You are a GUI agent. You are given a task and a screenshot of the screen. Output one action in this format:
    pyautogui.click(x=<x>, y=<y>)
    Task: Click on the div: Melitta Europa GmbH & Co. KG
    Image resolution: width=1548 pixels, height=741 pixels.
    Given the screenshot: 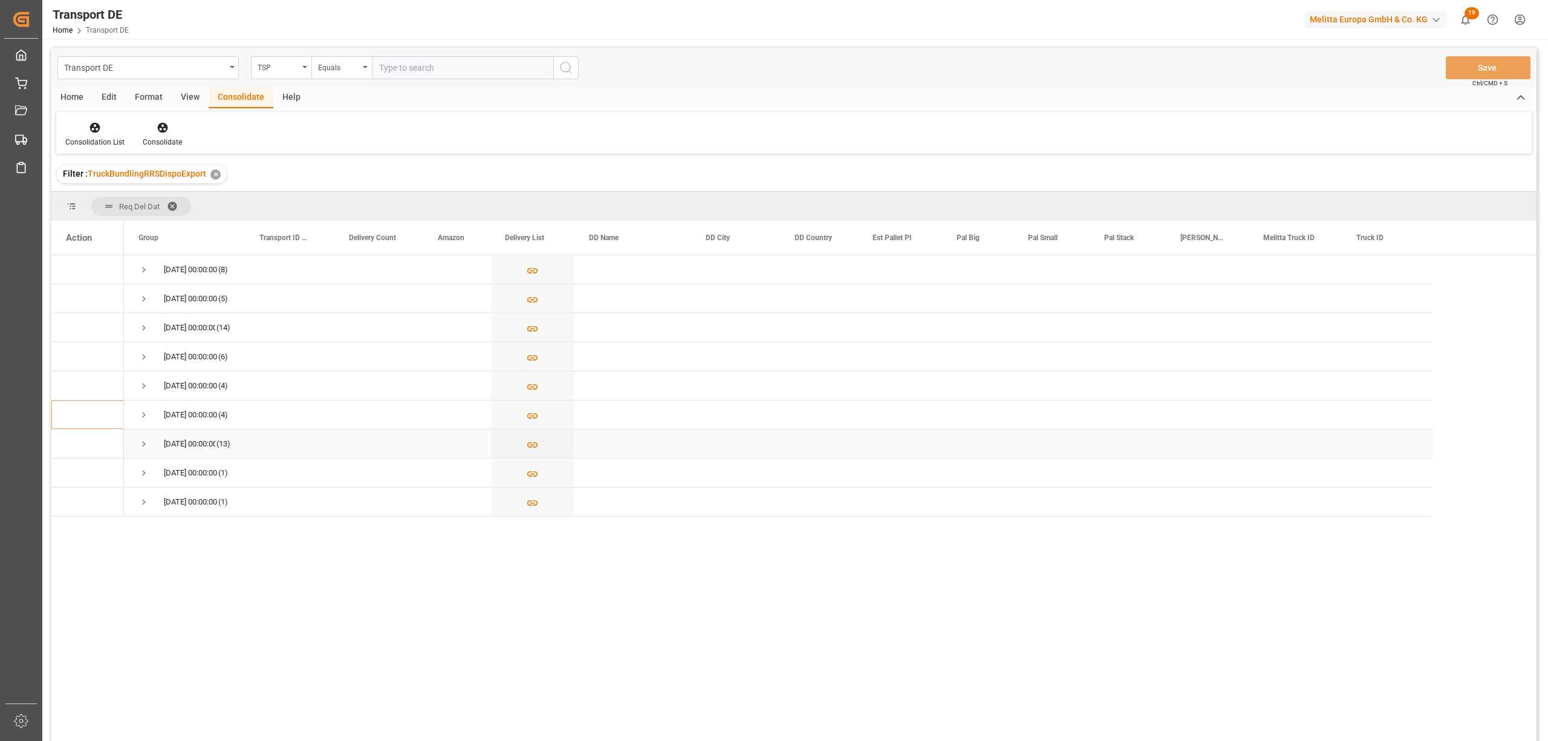 What is the action you would take?
    pyautogui.click(x=1376, y=19)
    